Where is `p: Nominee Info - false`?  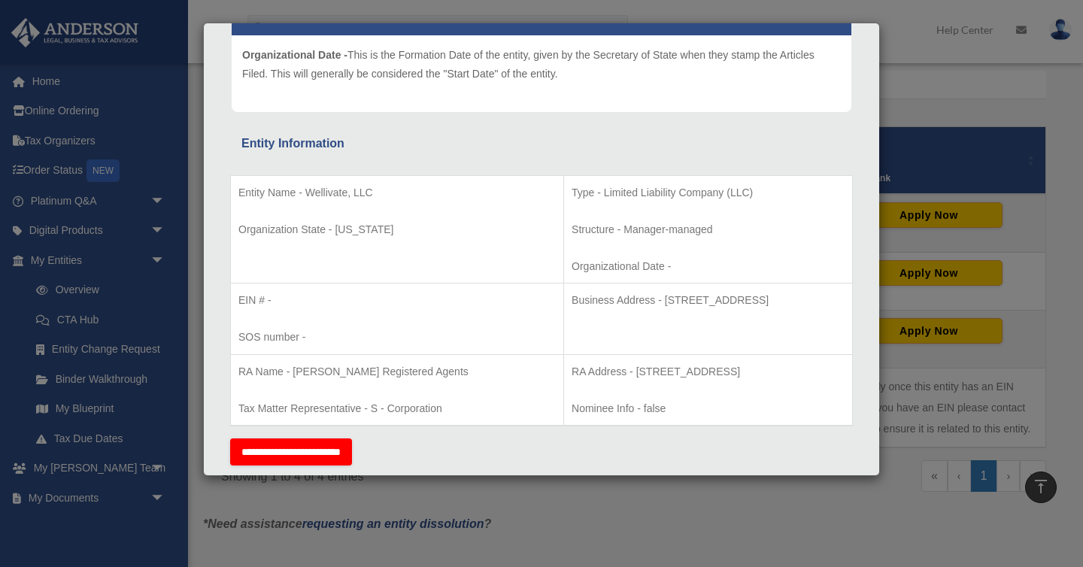 p: Nominee Info - false is located at coordinates (708, 409).